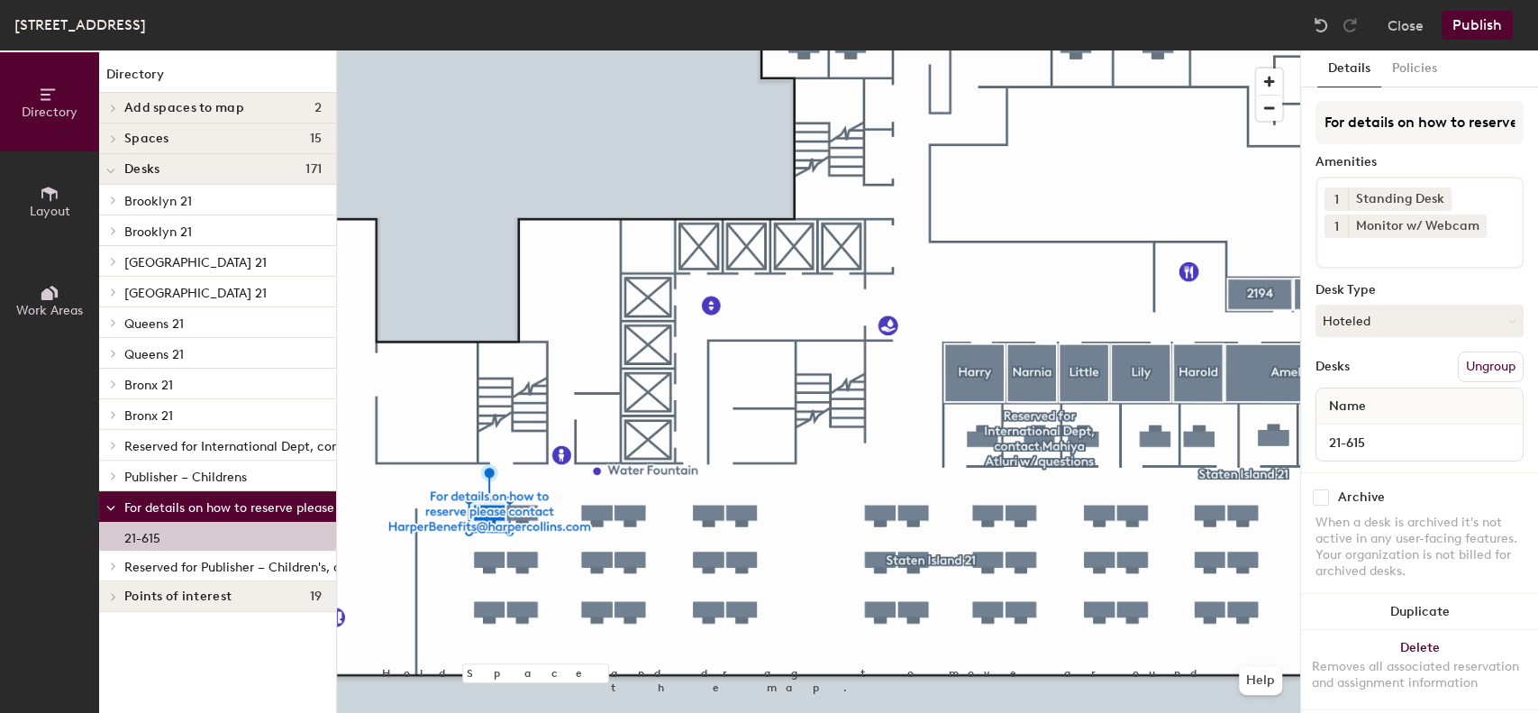 The width and height of the screenshot is (1538, 713). Describe the element at coordinates (217, 78) in the screenshot. I see `h1: Directory` at that location.